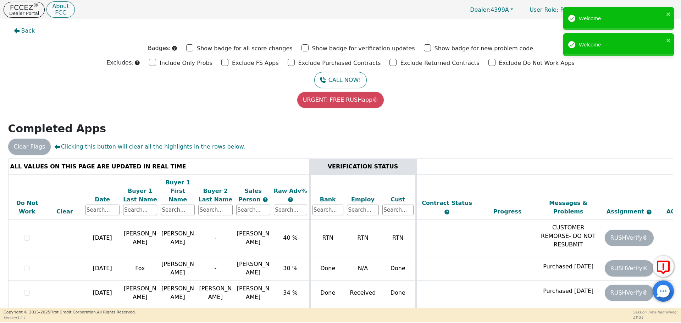 The height and width of the screenshot is (323, 681). What do you see at coordinates (290, 268) in the screenshot?
I see `span: 30 %` at bounding box center [290, 268].